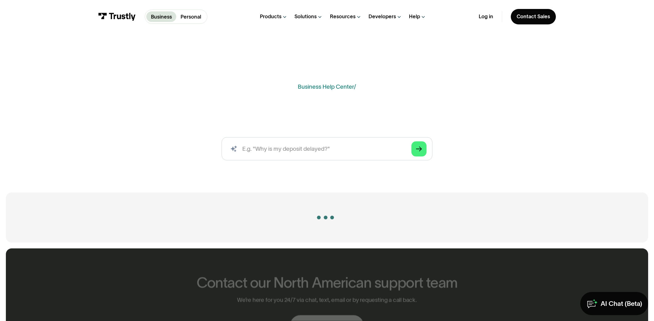 The height and width of the screenshot is (321, 654). I want to click on div: Developers, so click(382, 16).